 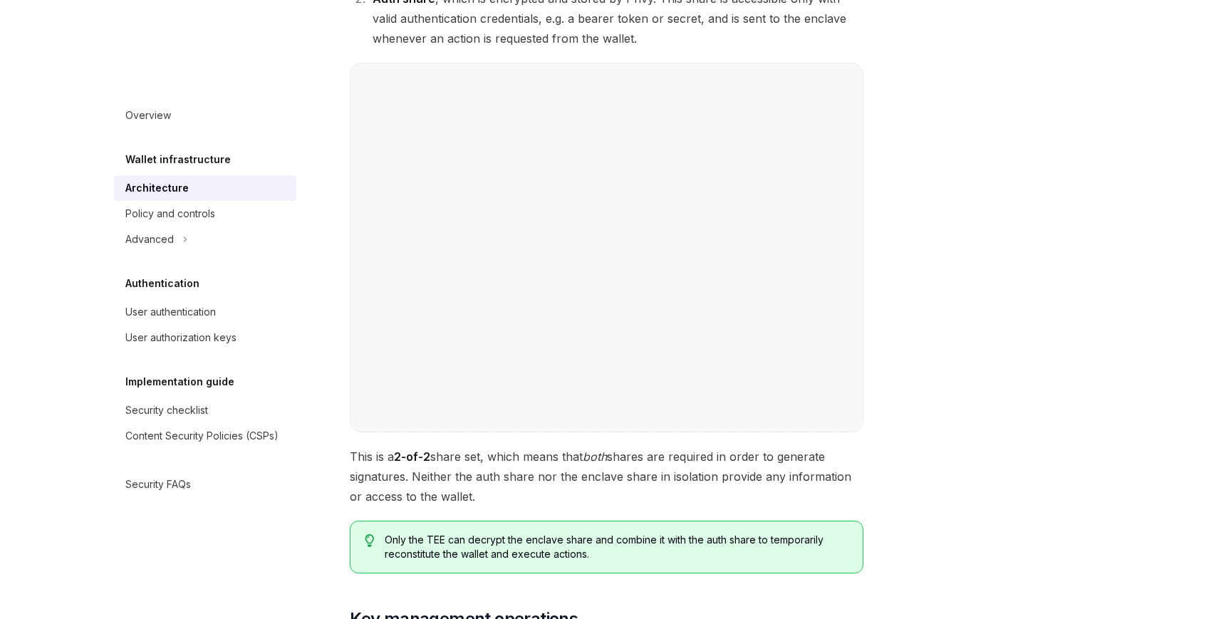 What do you see at coordinates (158, 484) in the screenshot?
I see `div: Security FAQs` at bounding box center [158, 484].